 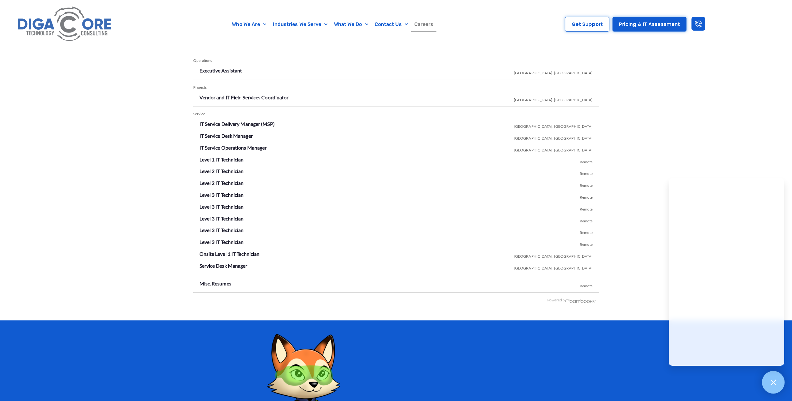 I want to click on img: Digacore logo 1, so click(x=65, y=24).